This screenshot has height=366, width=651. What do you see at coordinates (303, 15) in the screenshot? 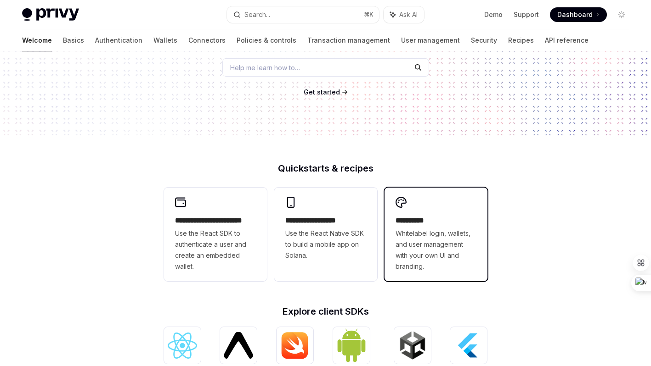
I see `button: Search...⌘K` at bounding box center [303, 15].